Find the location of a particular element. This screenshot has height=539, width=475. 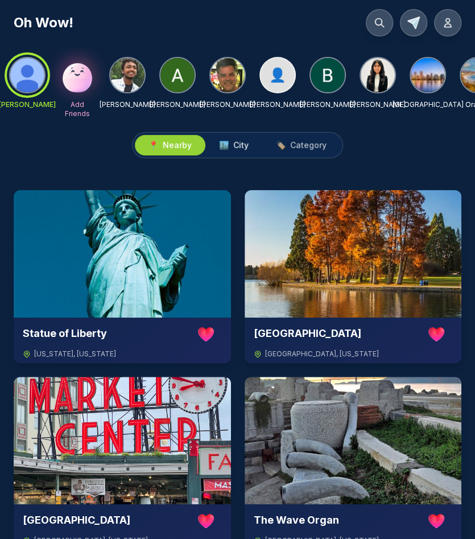

span: City is located at coordinates (241, 145).